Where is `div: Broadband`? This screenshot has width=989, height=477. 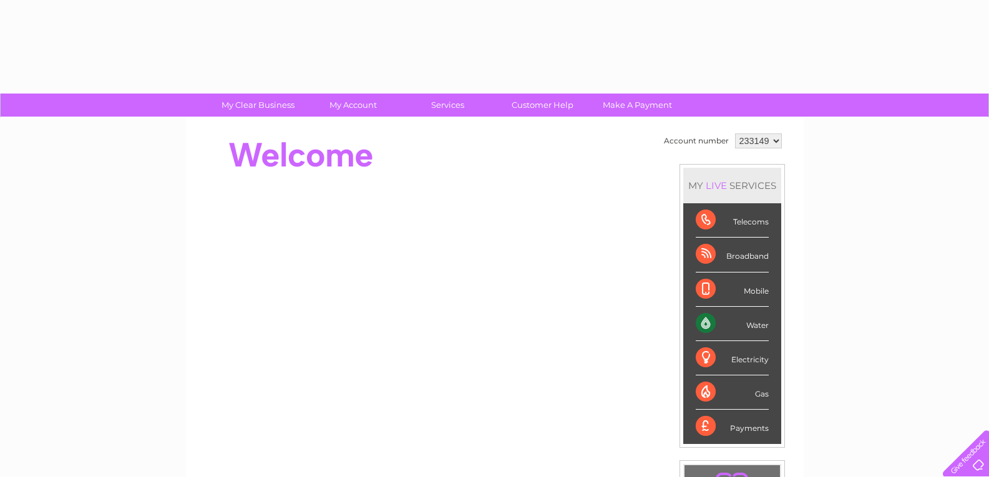 div: Broadband is located at coordinates (732, 255).